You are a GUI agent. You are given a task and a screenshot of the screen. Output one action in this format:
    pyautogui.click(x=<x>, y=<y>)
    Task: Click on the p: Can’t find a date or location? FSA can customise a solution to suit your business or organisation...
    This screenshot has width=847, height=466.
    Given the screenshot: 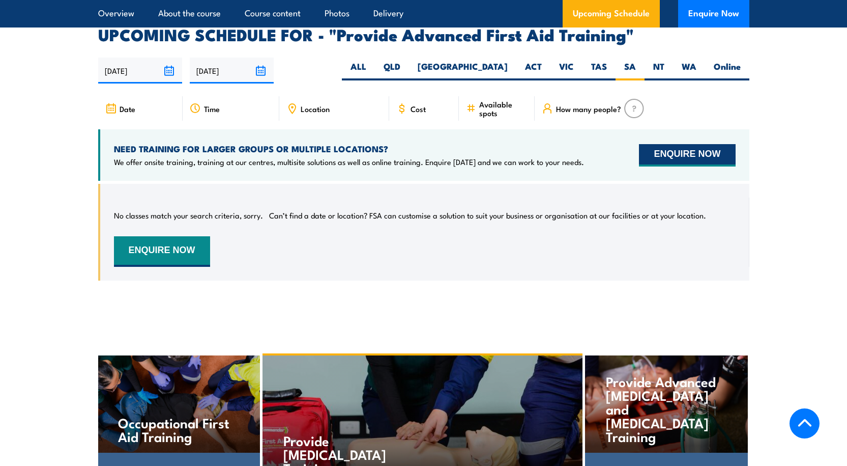 What is the action you would take?
    pyautogui.click(x=487, y=215)
    